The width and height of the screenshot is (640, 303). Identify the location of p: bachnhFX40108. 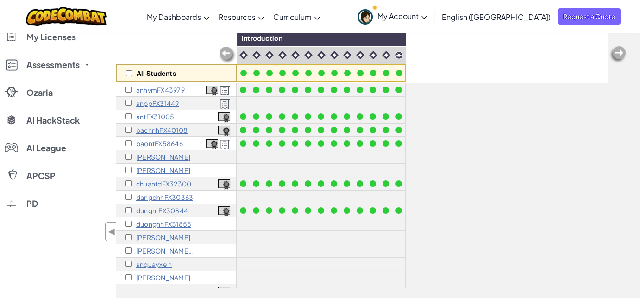
(162, 130).